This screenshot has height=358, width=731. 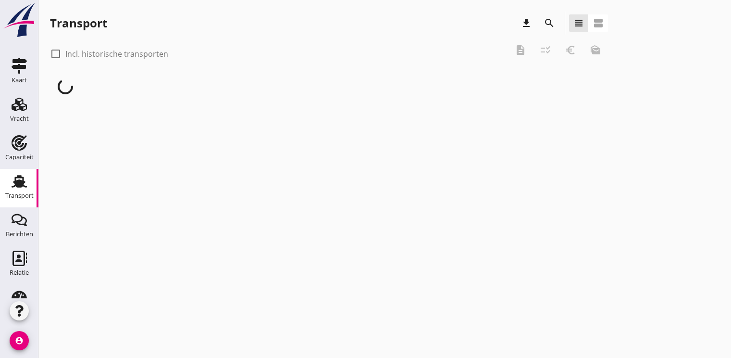 What do you see at coordinates (117, 54) in the screenshot?
I see `label: Incl. historische transporten` at bounding box center [117, 54].